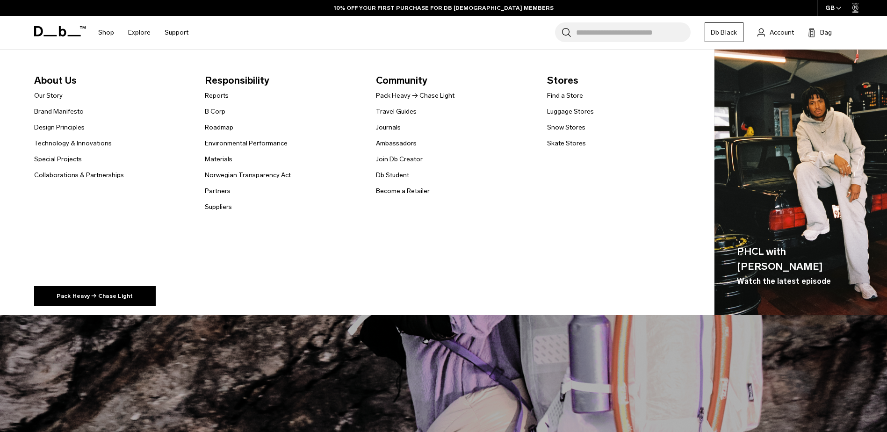 The height and width of the screenshot is (432, 887). I want to click on span: Stores, so click(625, 80).